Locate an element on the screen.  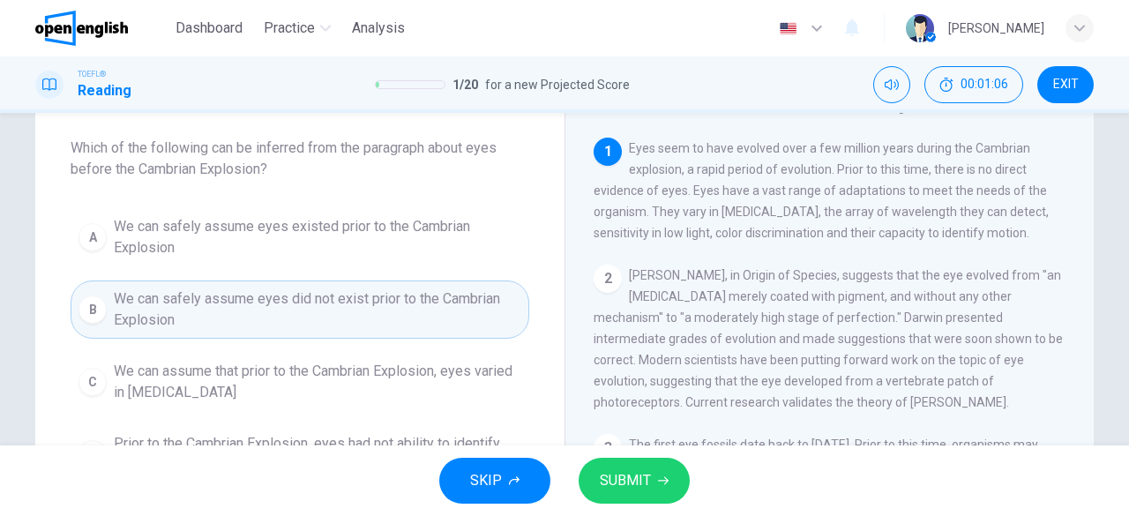
button: DPrior to the Cambrian Explosion, eyes had not ability to identify motion, color or light is located at coordinates (300, 454).